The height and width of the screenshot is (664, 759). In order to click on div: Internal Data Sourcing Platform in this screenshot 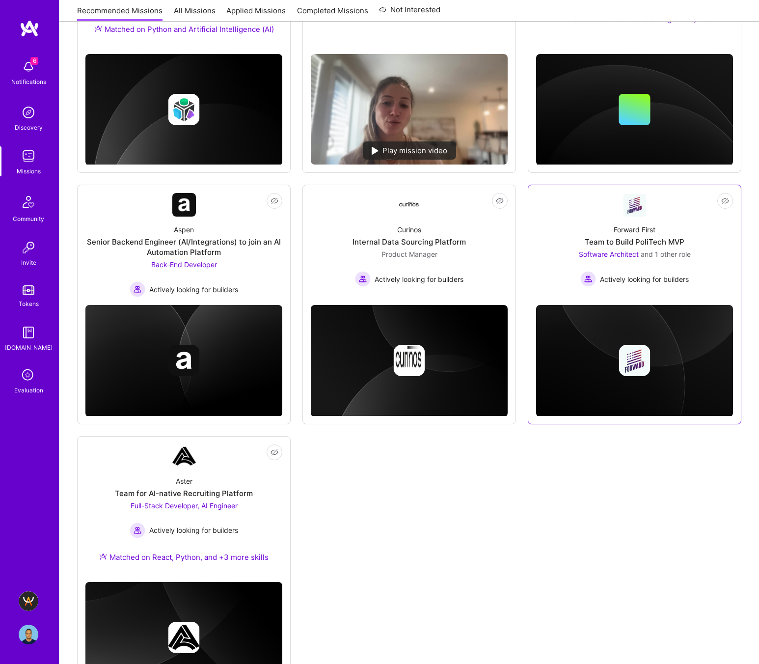, I will do `click(409, 242)`.